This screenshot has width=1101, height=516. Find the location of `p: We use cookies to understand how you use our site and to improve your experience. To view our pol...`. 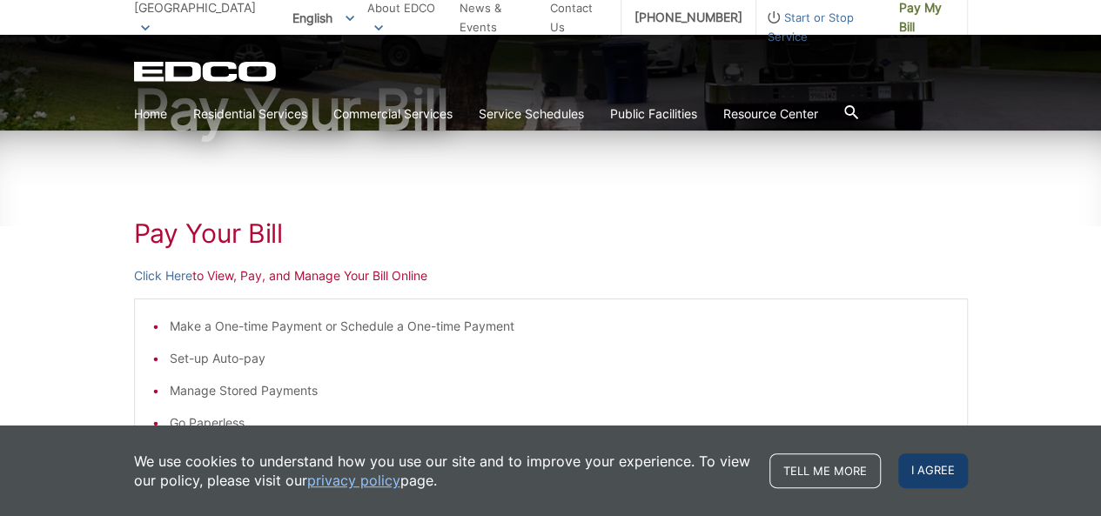

p: We use cookies to understand how you use our site and to improve your experience. To view our pol... is located at coordinates (443, 471).